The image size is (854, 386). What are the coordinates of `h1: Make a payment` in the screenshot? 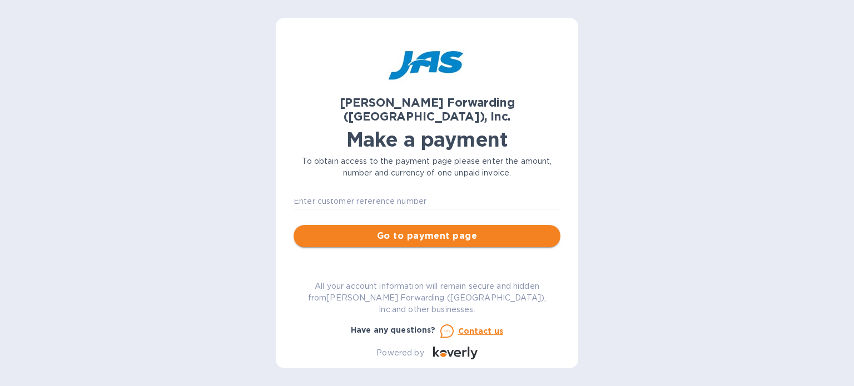 It's located at (427, 140).